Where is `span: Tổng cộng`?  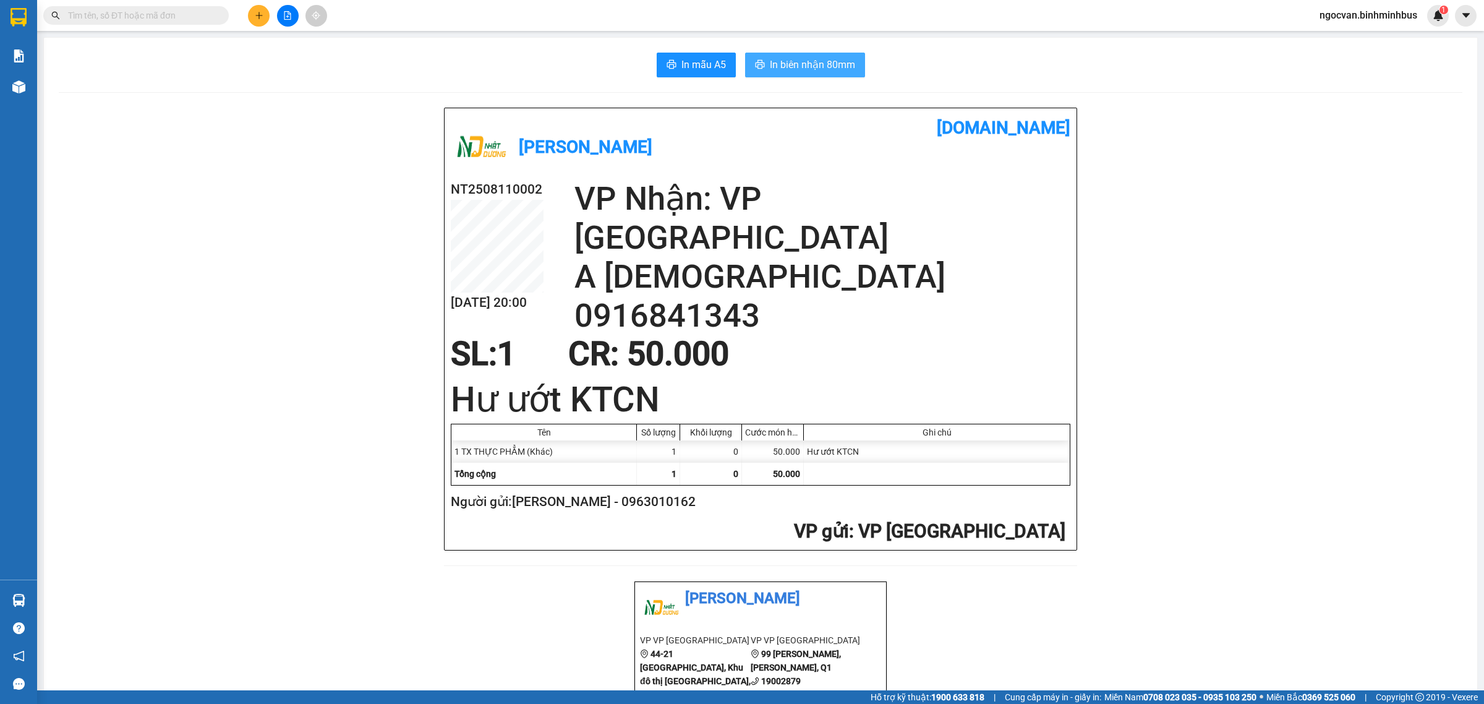
span: Tổng cộng is located at coordinates (475, 474).